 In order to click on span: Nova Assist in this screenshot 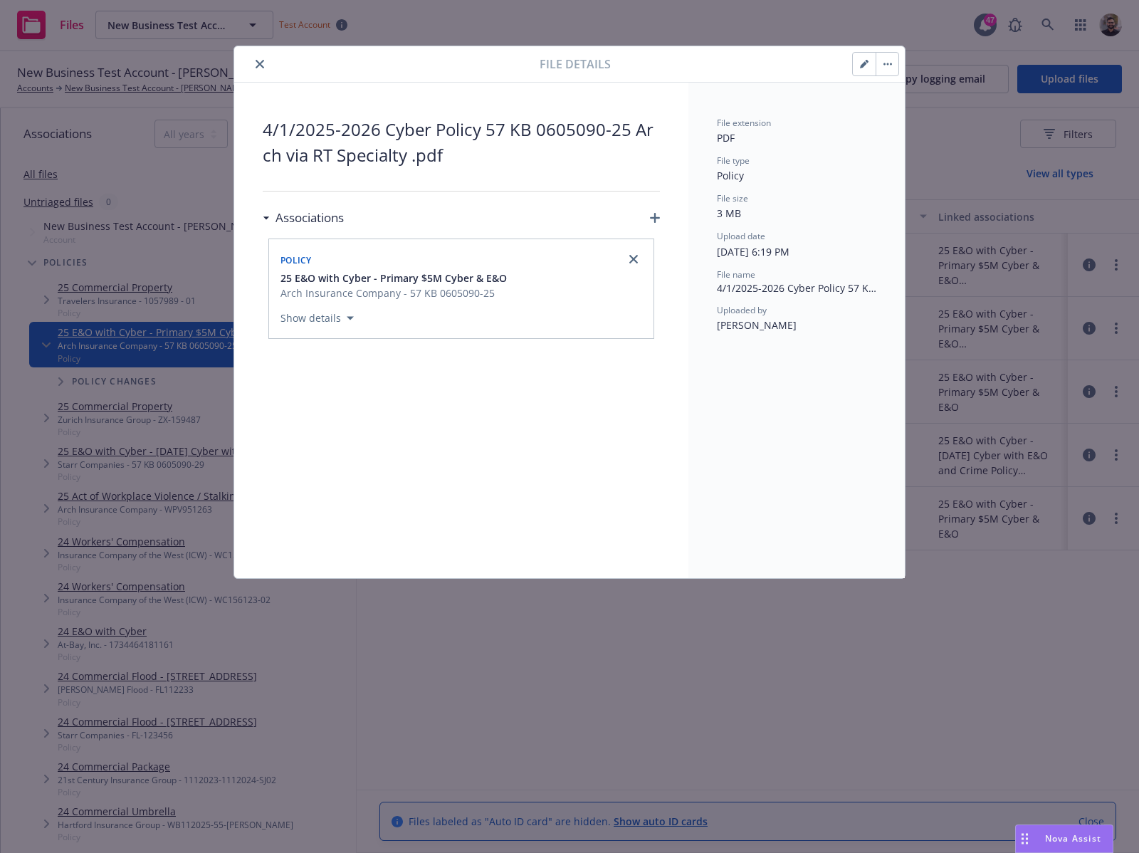, I will do `click(1073, 838)`.